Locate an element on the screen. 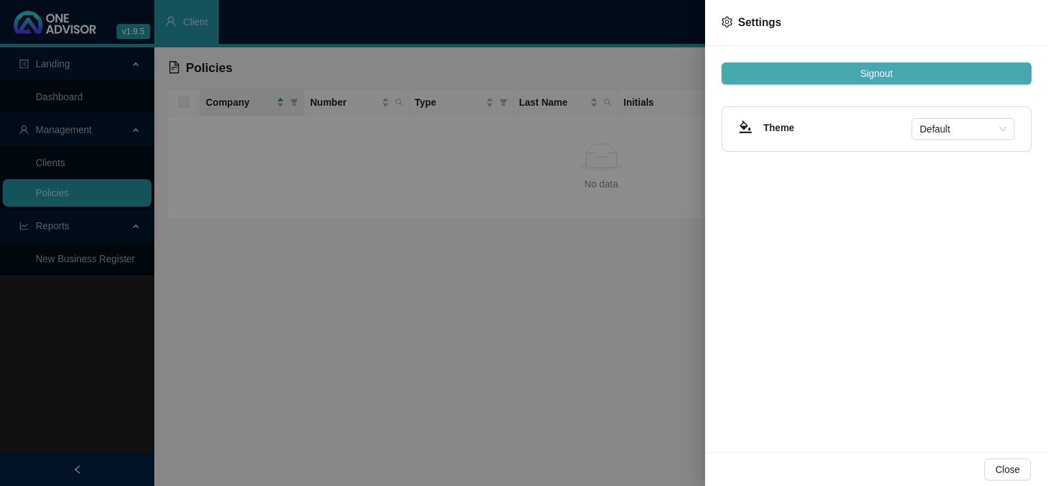 The image size is (1048, 486). button: Close is located at coordinates (1008, 469).